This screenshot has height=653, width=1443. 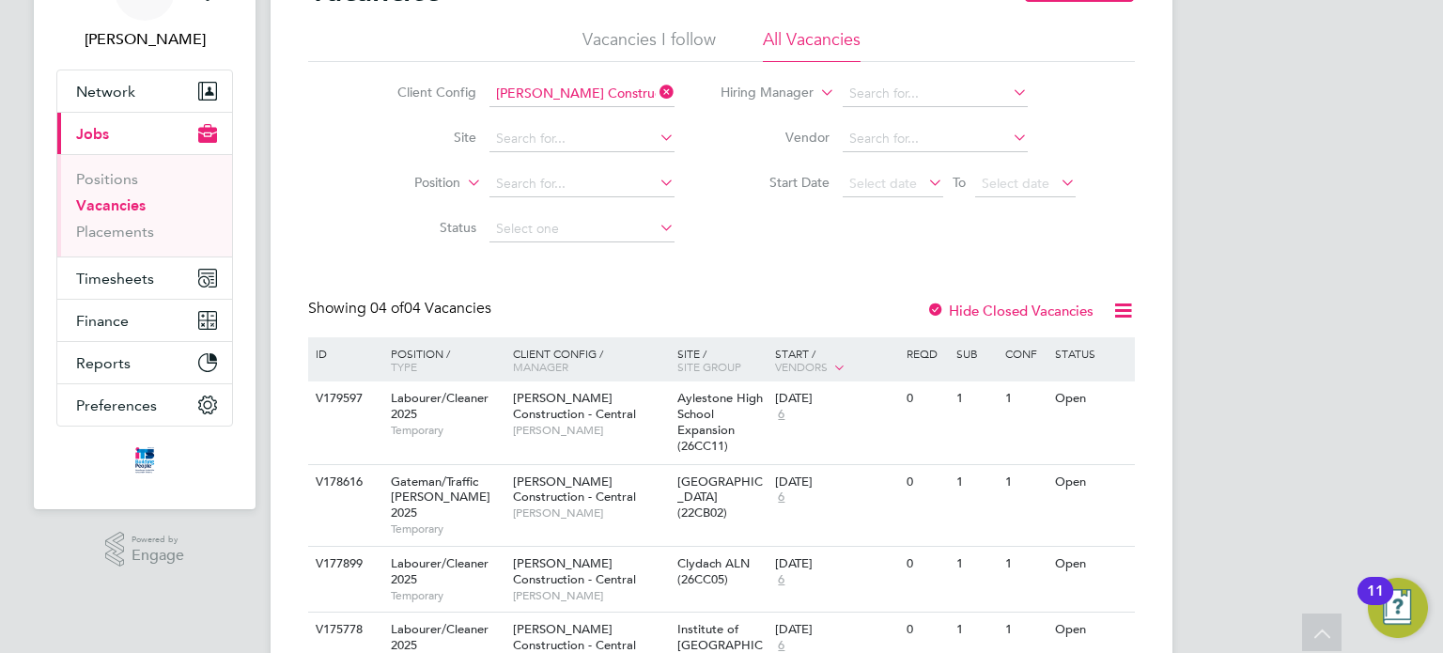 I want to click on div: V177899, so click(x=344, y=564).